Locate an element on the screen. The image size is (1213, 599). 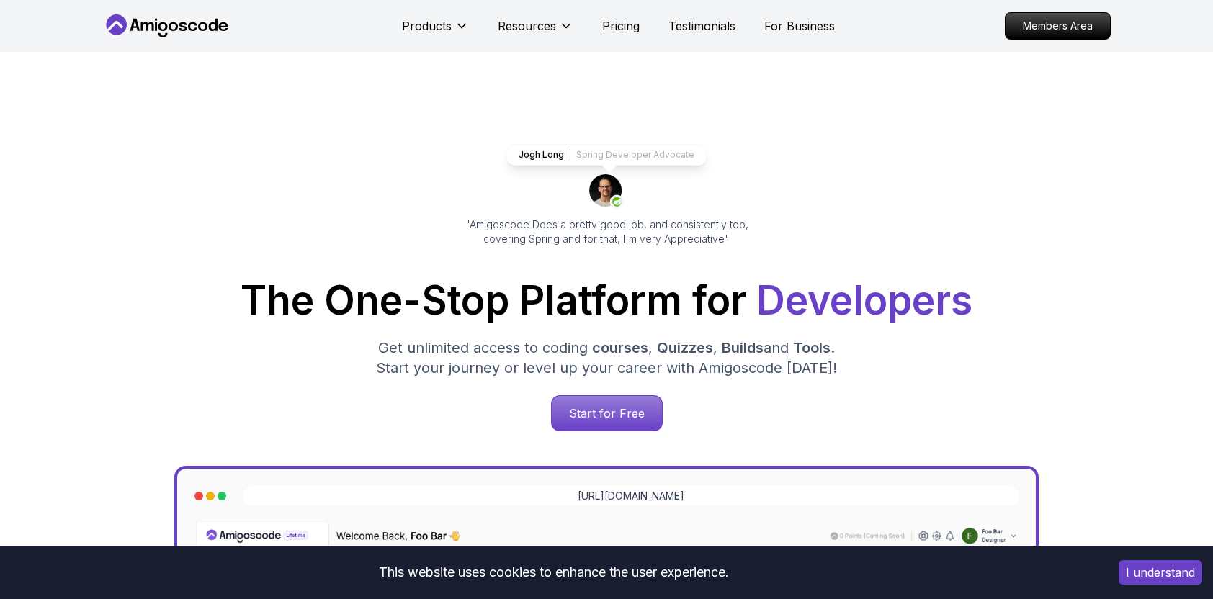
a: Members Area is located at coordinates (1057, 26).